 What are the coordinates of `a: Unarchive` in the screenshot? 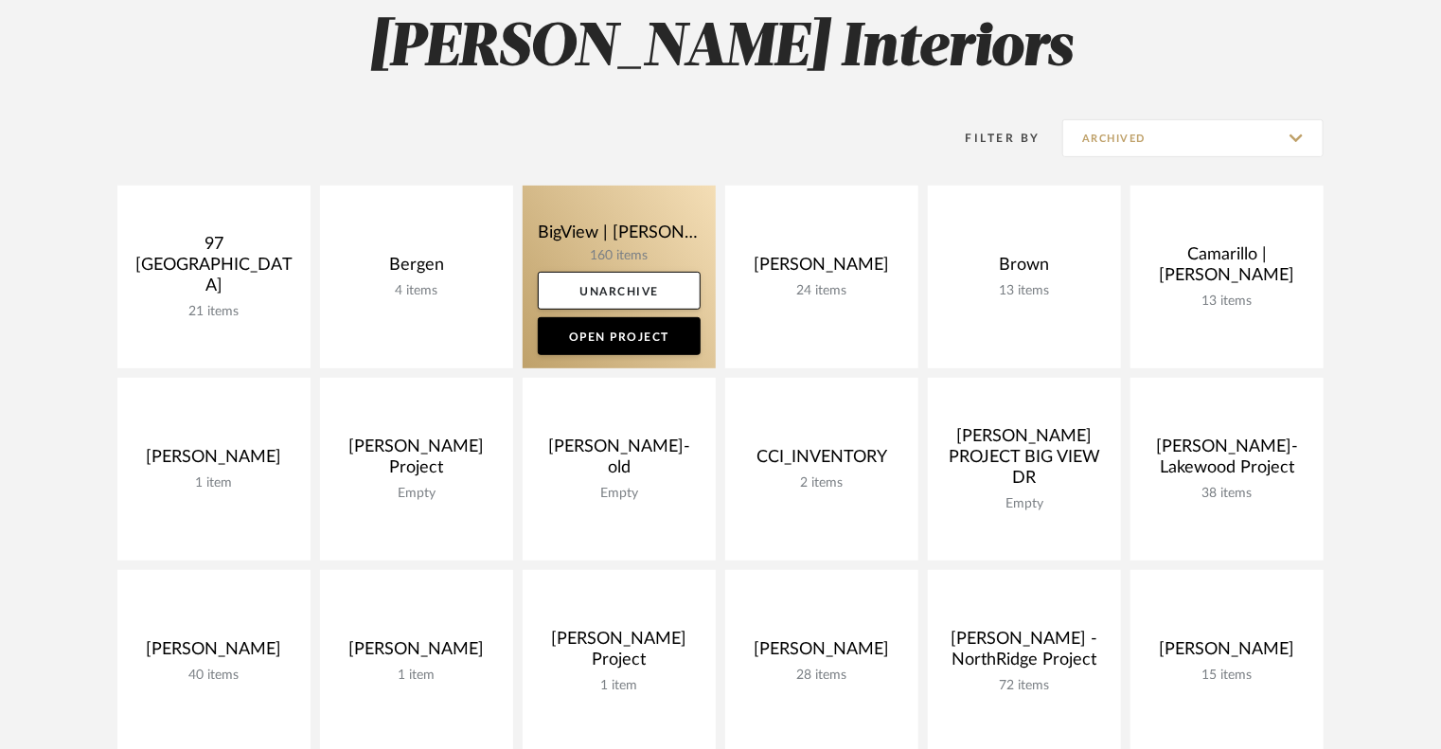 It's located at (619, 291).